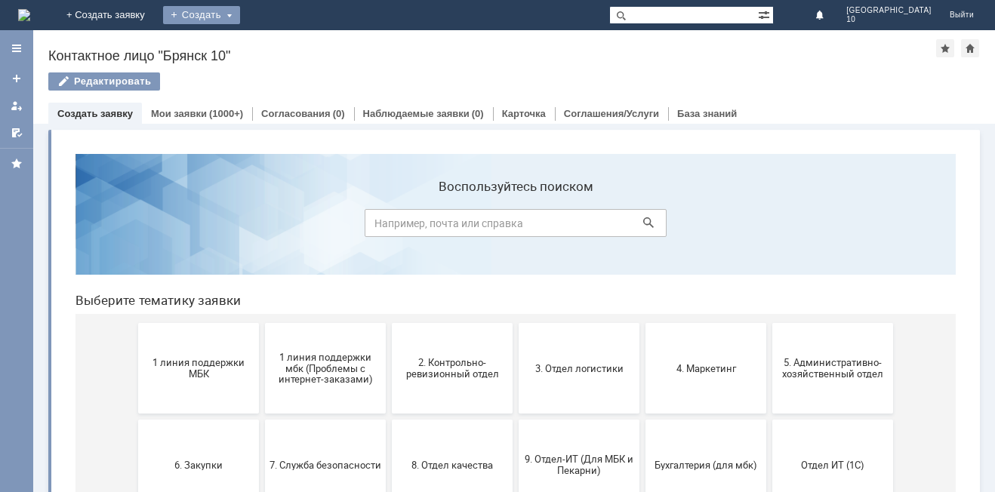 This screenshot has width=995, height=492. What do you see at coordinates (296, 113) in the screenshot?
I see `a: Согласования` at bounding box center [296, 113].